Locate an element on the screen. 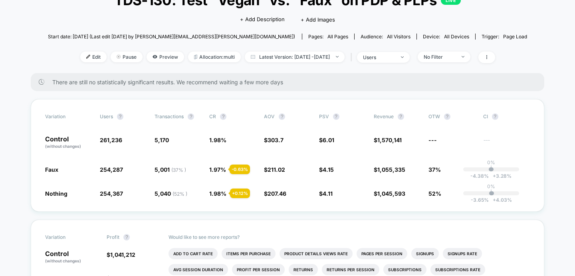  div: Trigger: is located at coordinates (504, 36).